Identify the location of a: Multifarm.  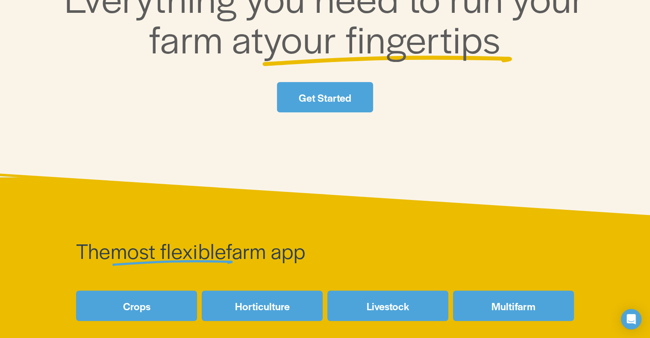
(513, 306).